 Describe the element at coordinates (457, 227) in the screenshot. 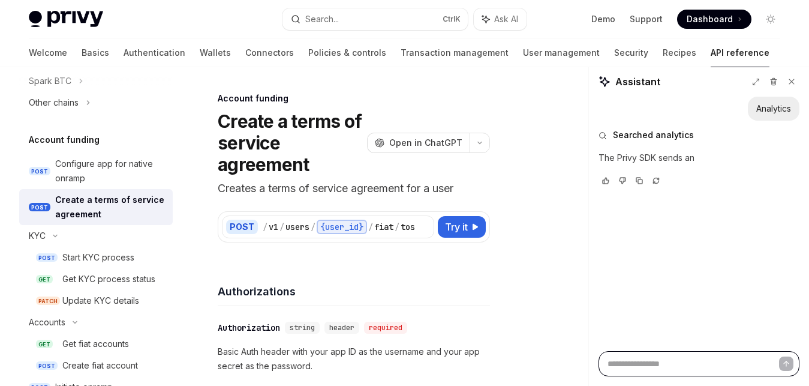

I see `span: Try it` at that location.